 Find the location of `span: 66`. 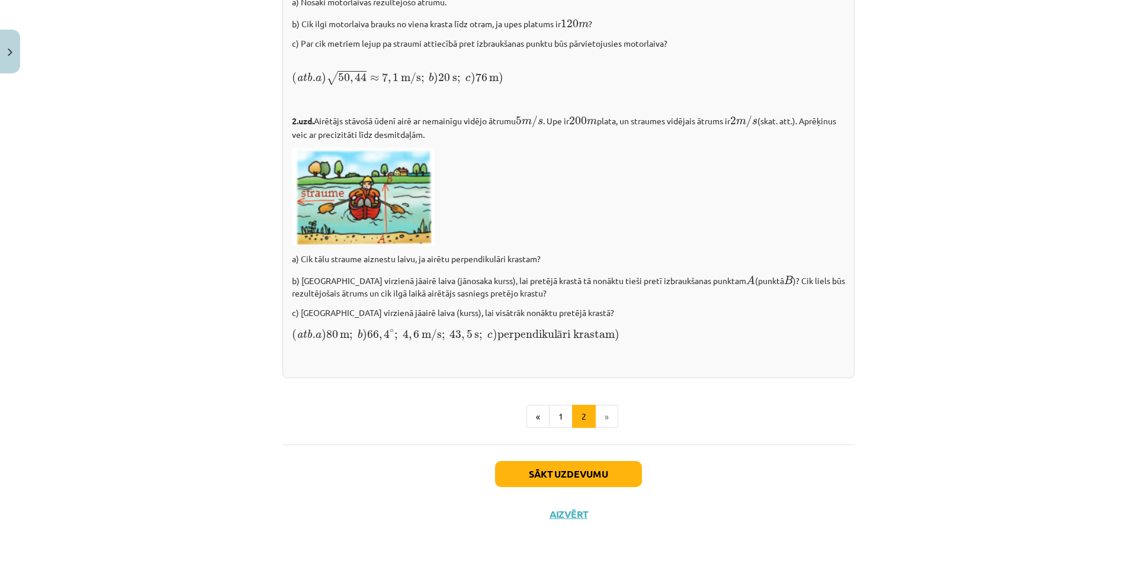

span: 66 is located at coordinates (373, 334).